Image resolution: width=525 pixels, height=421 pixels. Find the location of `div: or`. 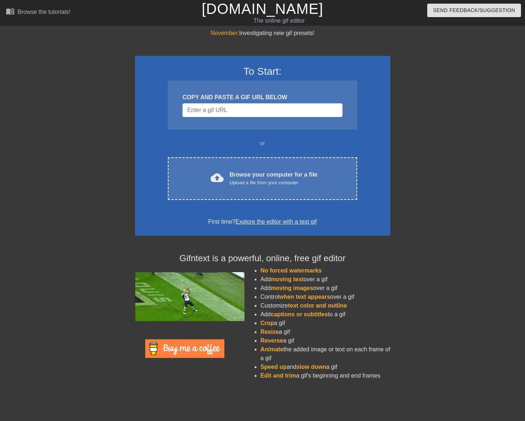

div: or is located at coordinates (263, 143).